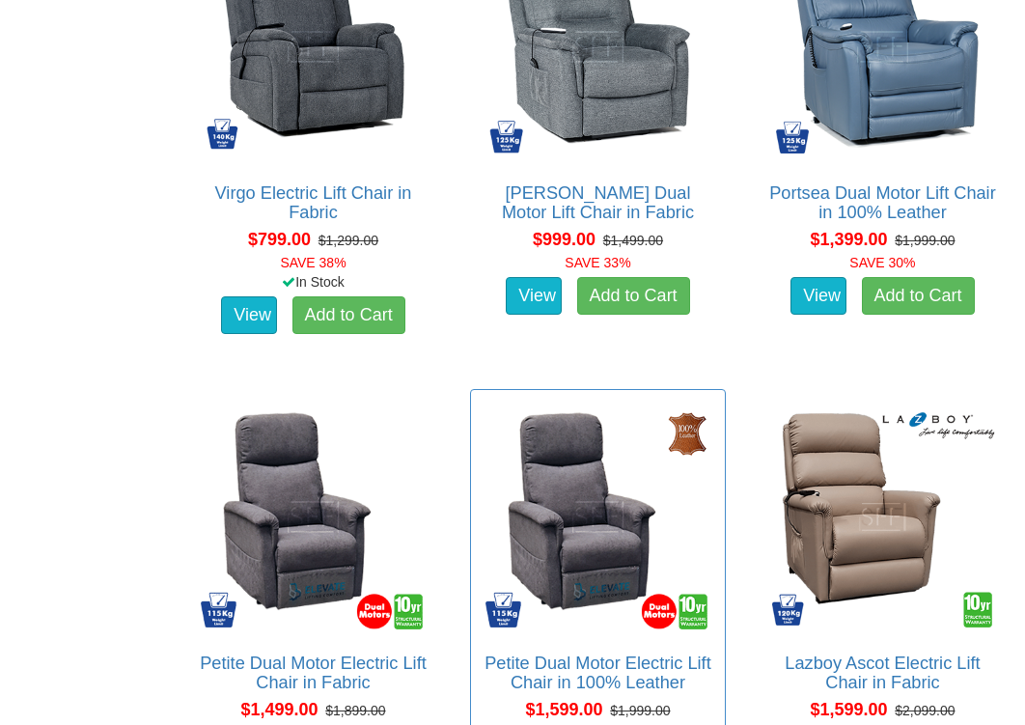 The width and height of the screenshot is (1025, 725). What do you see at coordinates (925, 710) in the screenshot?
I see `del: $2,099.00` at bounding box center [925, 710].